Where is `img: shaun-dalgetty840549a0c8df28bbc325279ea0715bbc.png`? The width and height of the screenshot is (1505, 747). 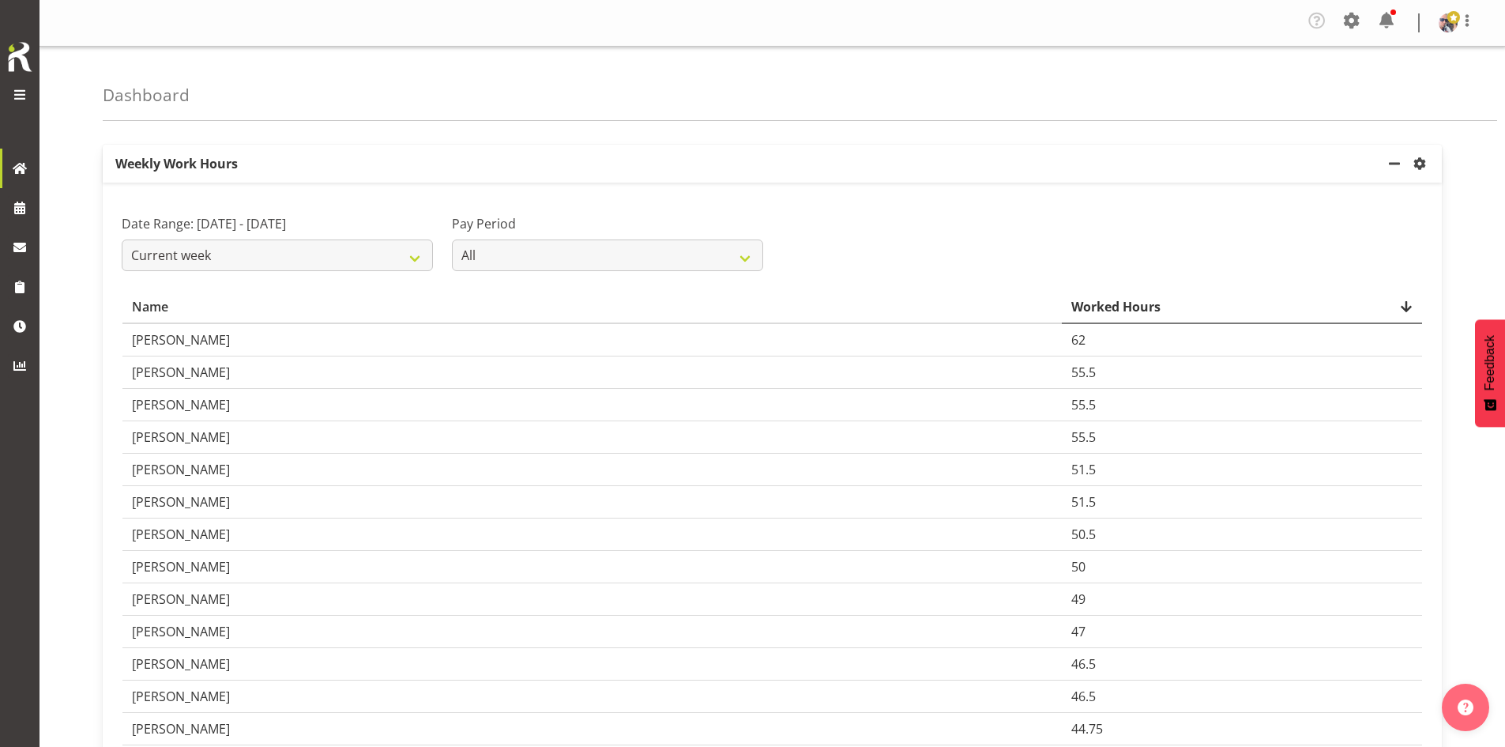
img: shaun-dalgetty840549a0c8df28bbc325279ea0715bbc.png is located at coordinates (1448, 23).